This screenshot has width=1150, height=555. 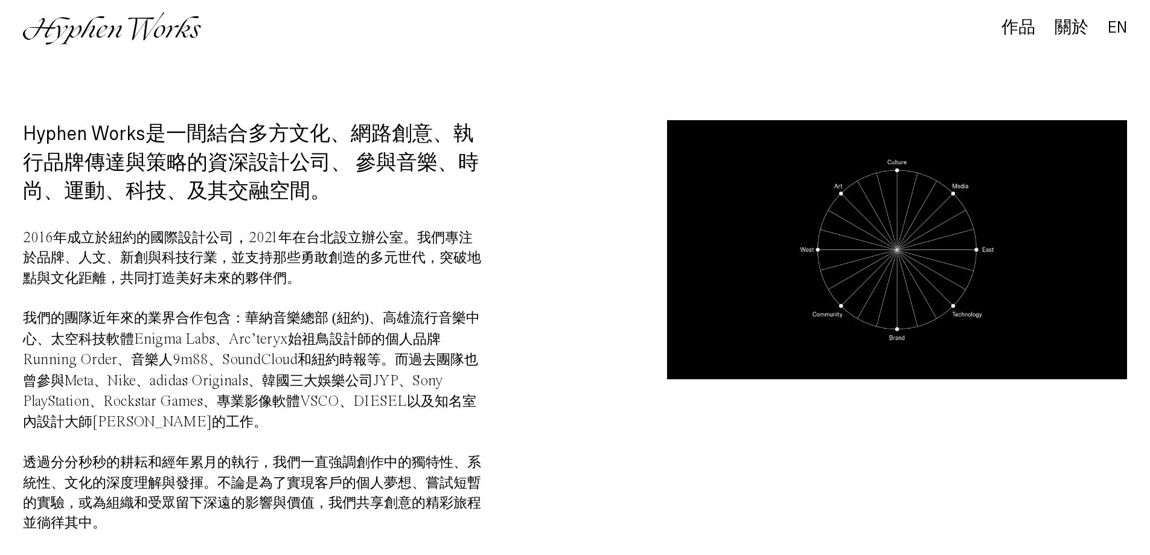 I want to click on span: Running Order, so click(x=70, y=360).